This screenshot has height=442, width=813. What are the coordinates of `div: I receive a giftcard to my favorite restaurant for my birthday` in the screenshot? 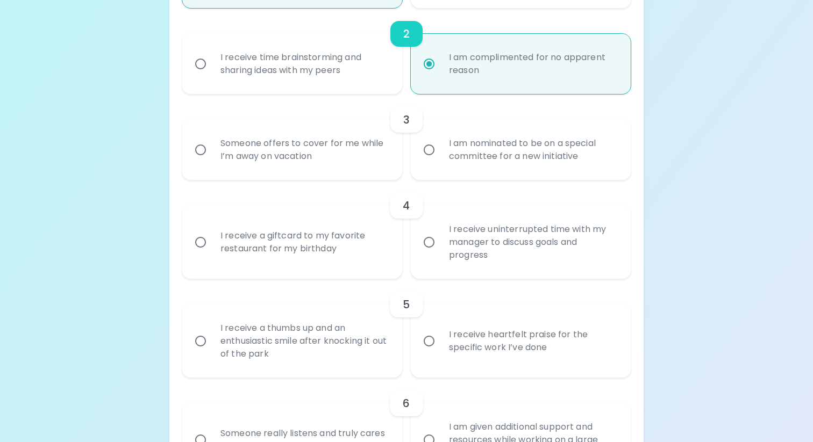 It's located at (304, 242).